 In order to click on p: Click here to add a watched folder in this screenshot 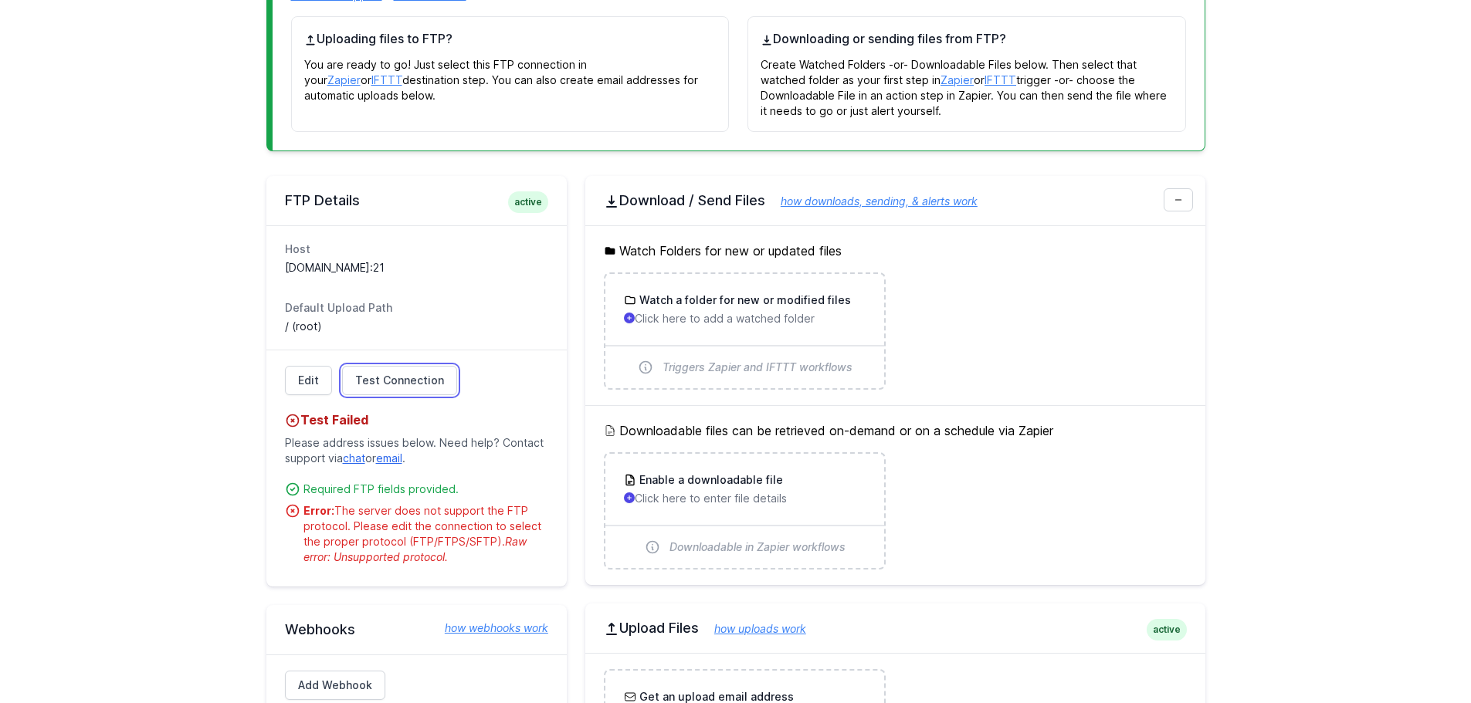, I will do `click(744, 319)`.